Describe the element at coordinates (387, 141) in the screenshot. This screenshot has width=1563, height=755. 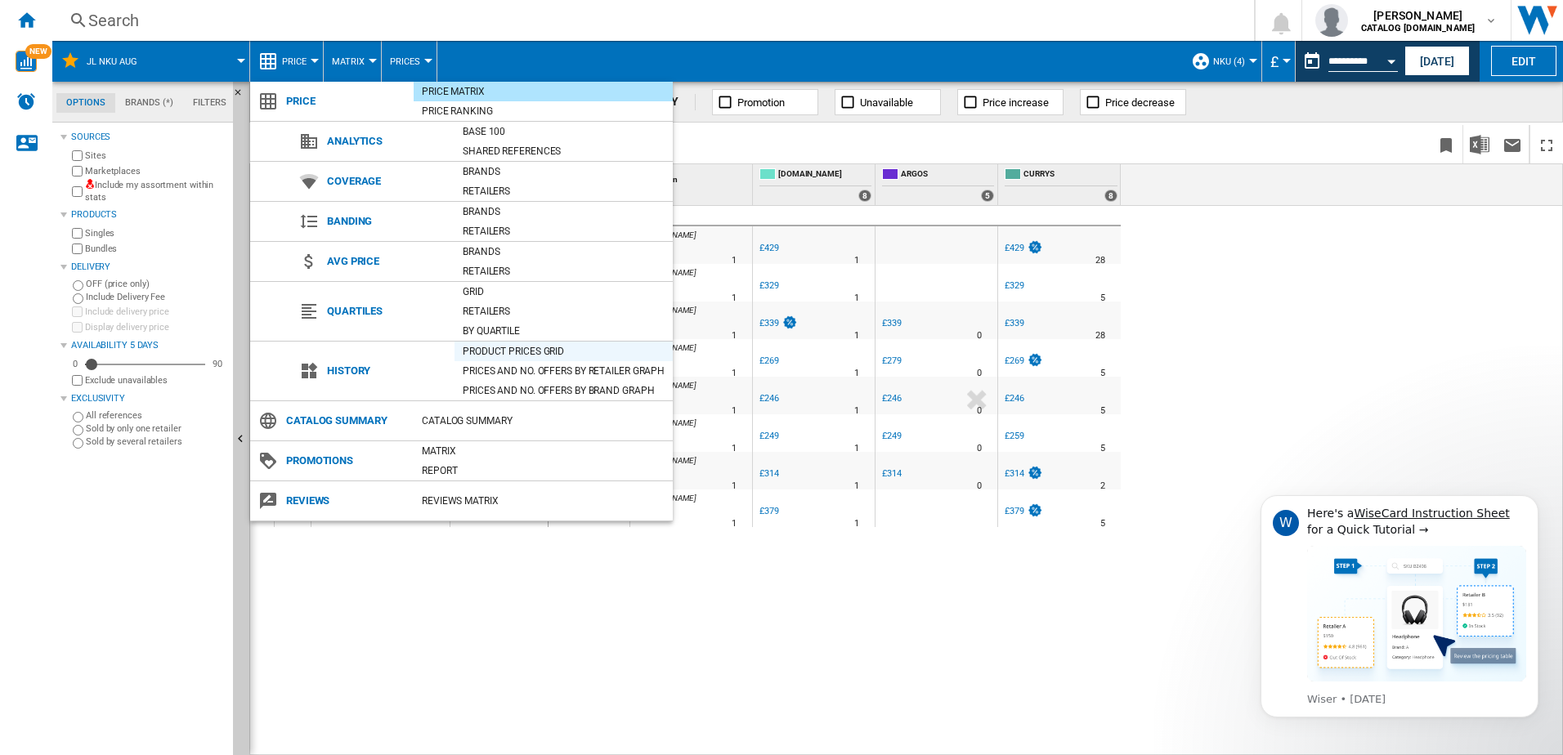
I see `span: Analytics` at that location.